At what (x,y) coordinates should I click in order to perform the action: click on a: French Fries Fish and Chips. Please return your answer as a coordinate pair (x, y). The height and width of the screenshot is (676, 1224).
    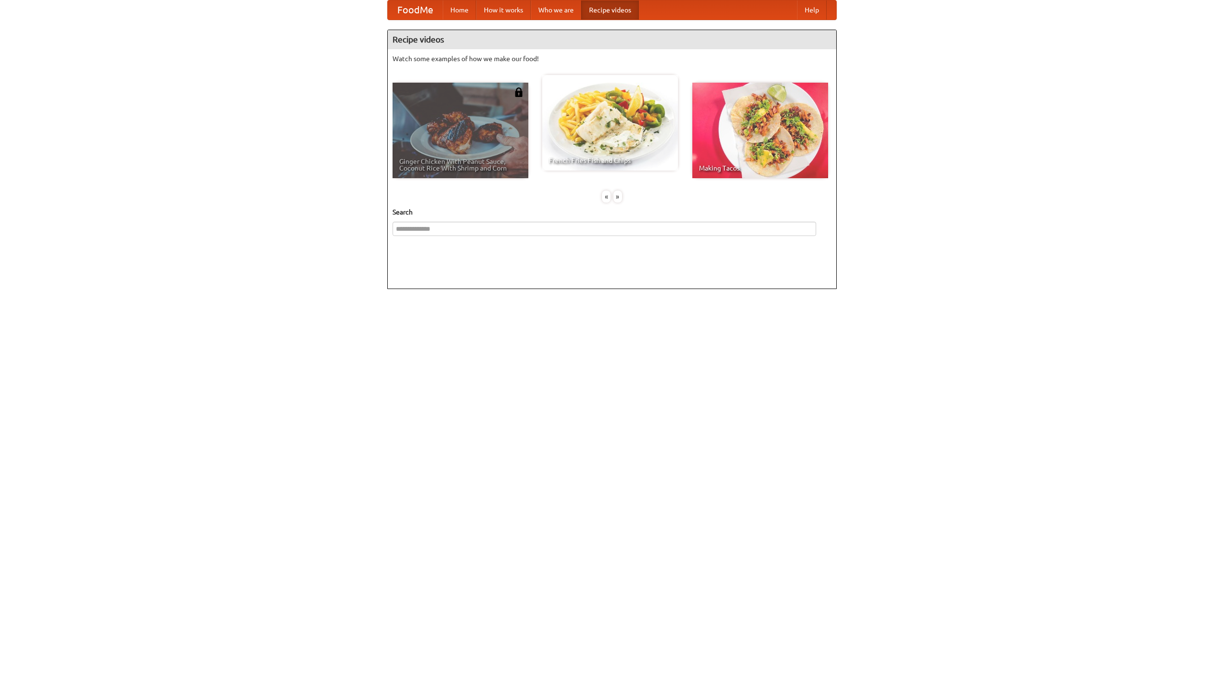
    Looking at the image, I should click on (610, 123).